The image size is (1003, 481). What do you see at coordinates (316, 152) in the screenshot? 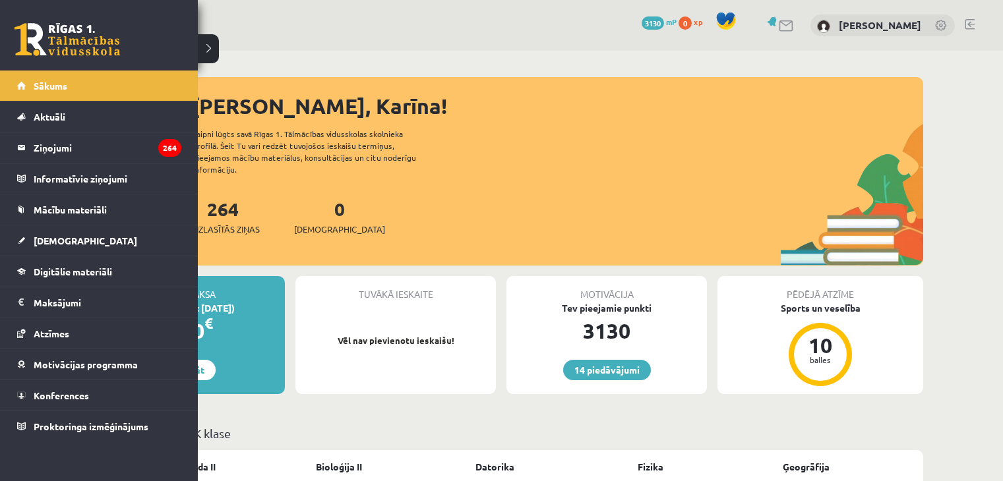
I see `div: Laipni lūgts savā Rīgas 1. Tālmācības vidusskolas skolnieka profilā. Šeit Tu vari redzēt tuvojošo...` at bounding box center [316, 152].